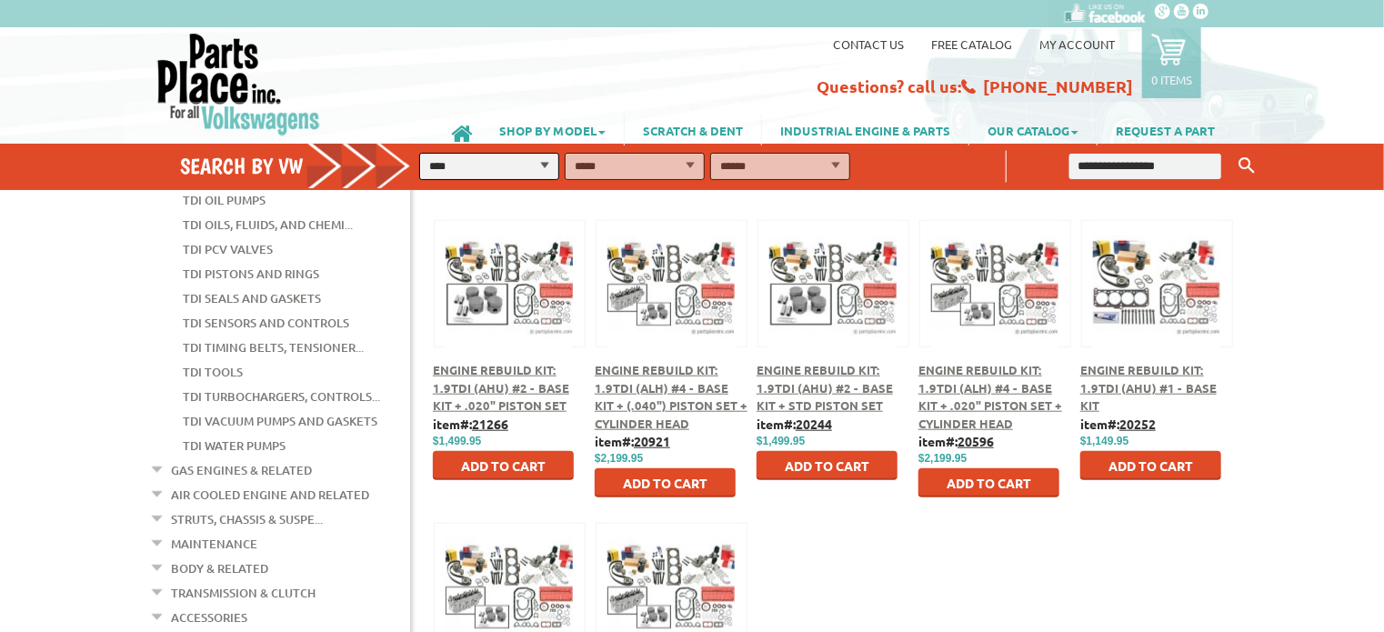 The height and width of the screenshot is (632, 1384). What do you see at coordinates (238, 84) in the screenshot?
I see `img: Parts Place Inc!` at bounding box center [238, 84].